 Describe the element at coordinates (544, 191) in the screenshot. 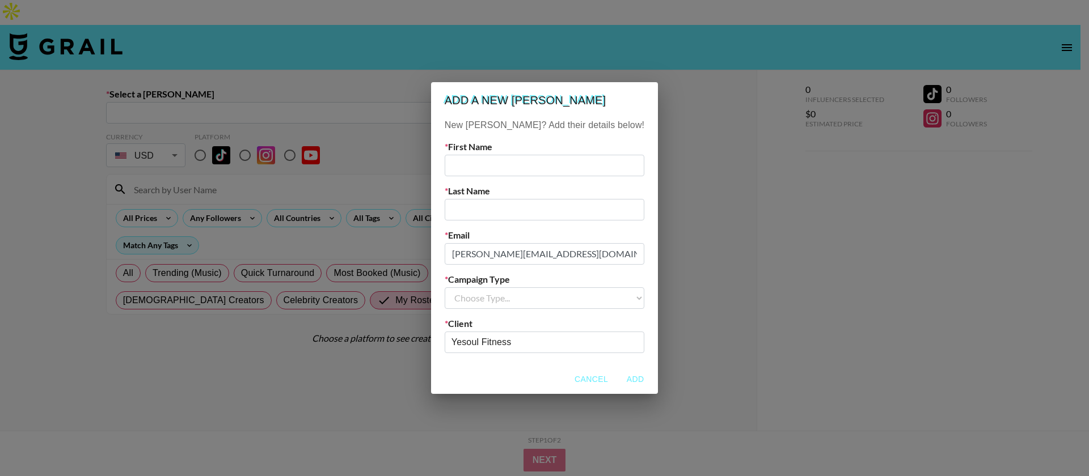

I see `label: Last Name` at that location.